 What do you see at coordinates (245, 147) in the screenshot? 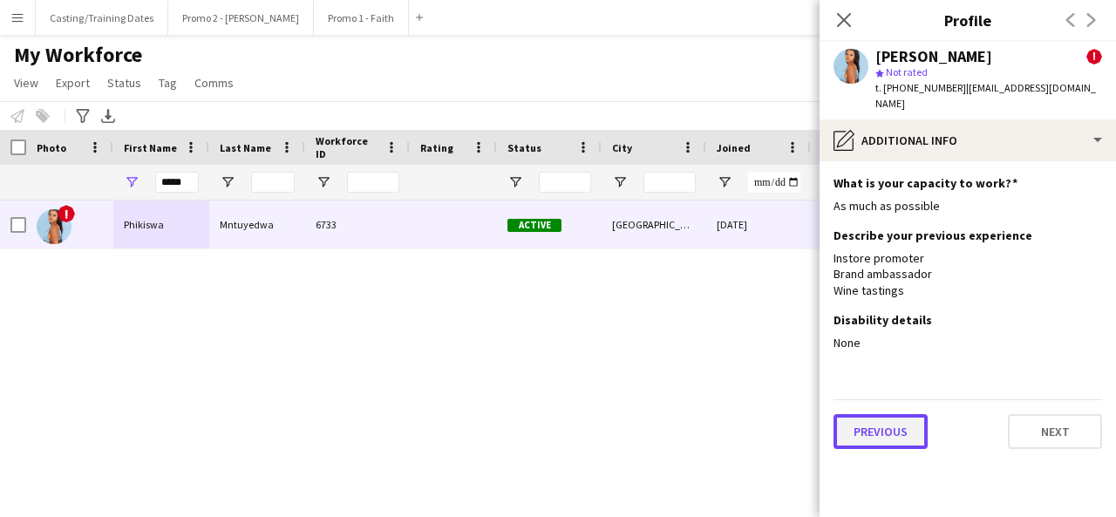
I see `span: Last Name` at bounding box center [245, 147].